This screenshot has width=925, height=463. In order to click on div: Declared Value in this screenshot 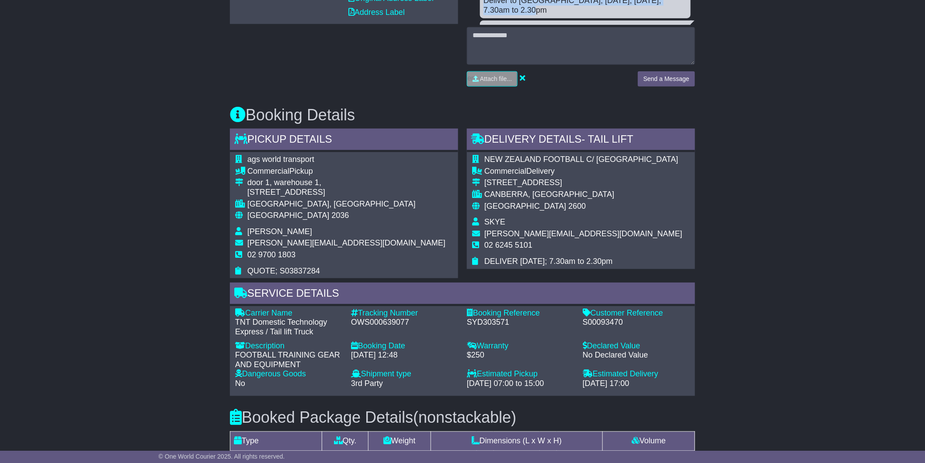, I will do `click(636, 346)`.